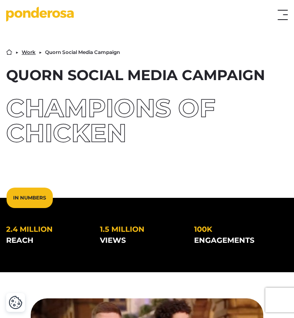  What do you see at coordinates (147, 75) in the screenshot?
I see `h1: Quorn Social Media Campaign` at bounding box center [147, 75].